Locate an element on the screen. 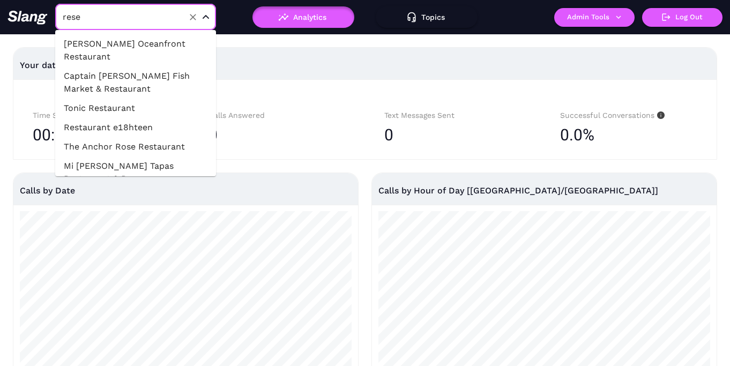 The height and width of the screenshot is (366, 730). button: Topics is located at coordinates (426, 17).